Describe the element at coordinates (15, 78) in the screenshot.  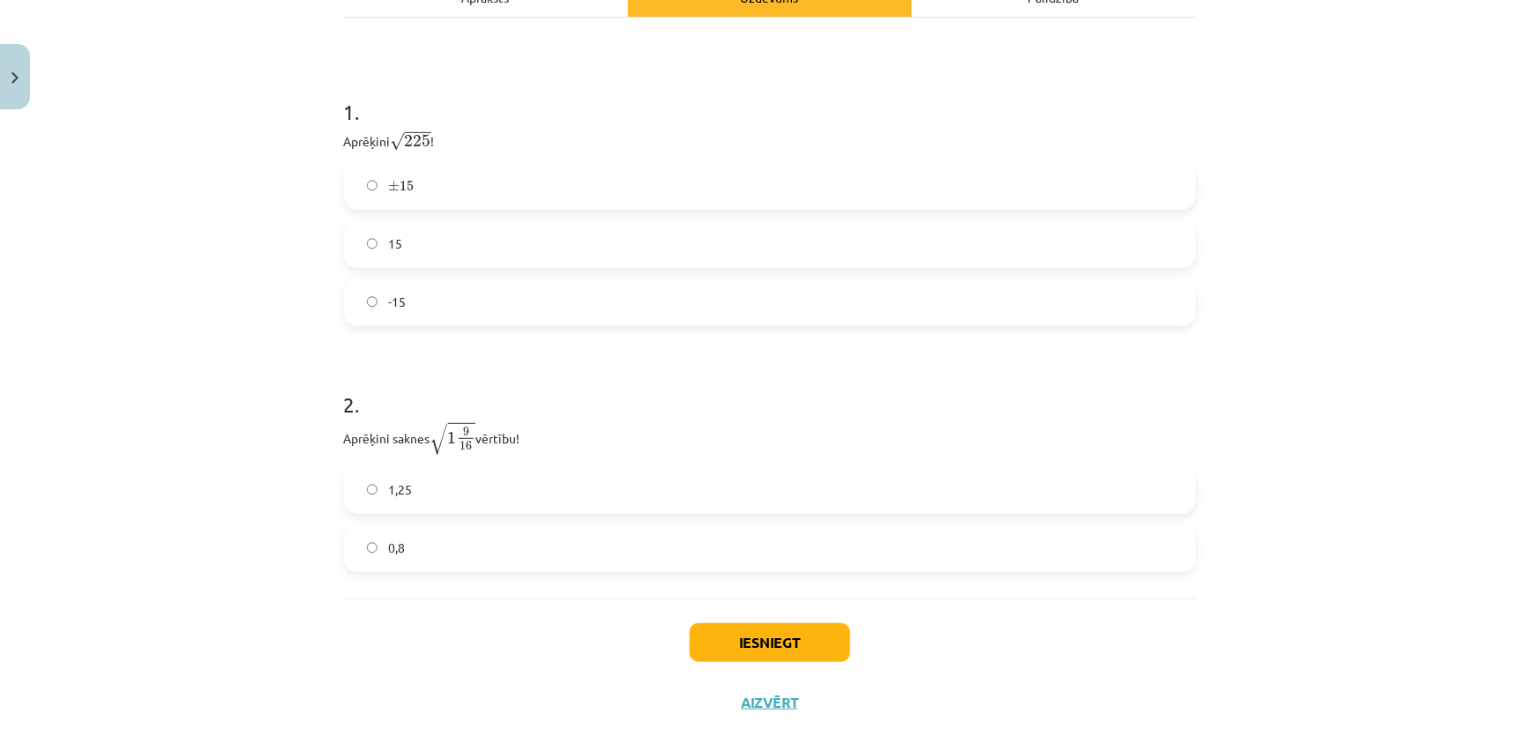
I see `img: icon-close-lesson-0947bae3869378f0d4975bcd49f059093ad1ed9edebbc8119c70593378902aed.svg` at that location.